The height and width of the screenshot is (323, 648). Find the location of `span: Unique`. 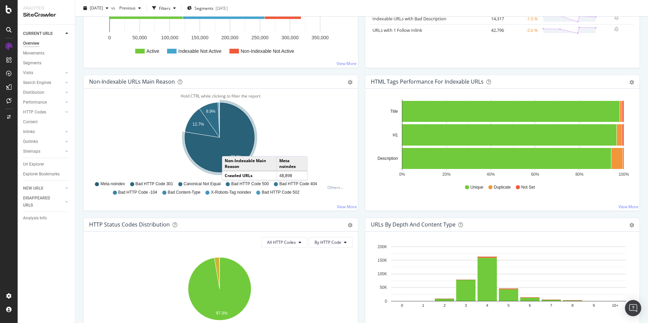

span: Unique is located at coordinates (477, 187).